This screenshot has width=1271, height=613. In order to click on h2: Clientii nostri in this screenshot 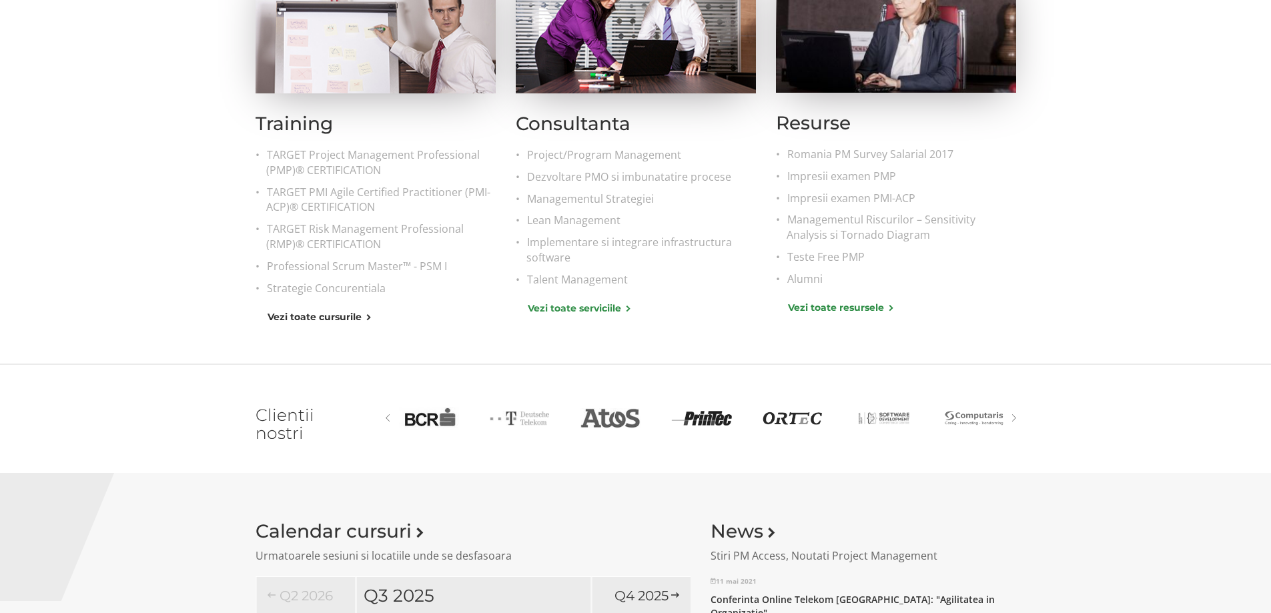, I will do `click(310, 424)`.